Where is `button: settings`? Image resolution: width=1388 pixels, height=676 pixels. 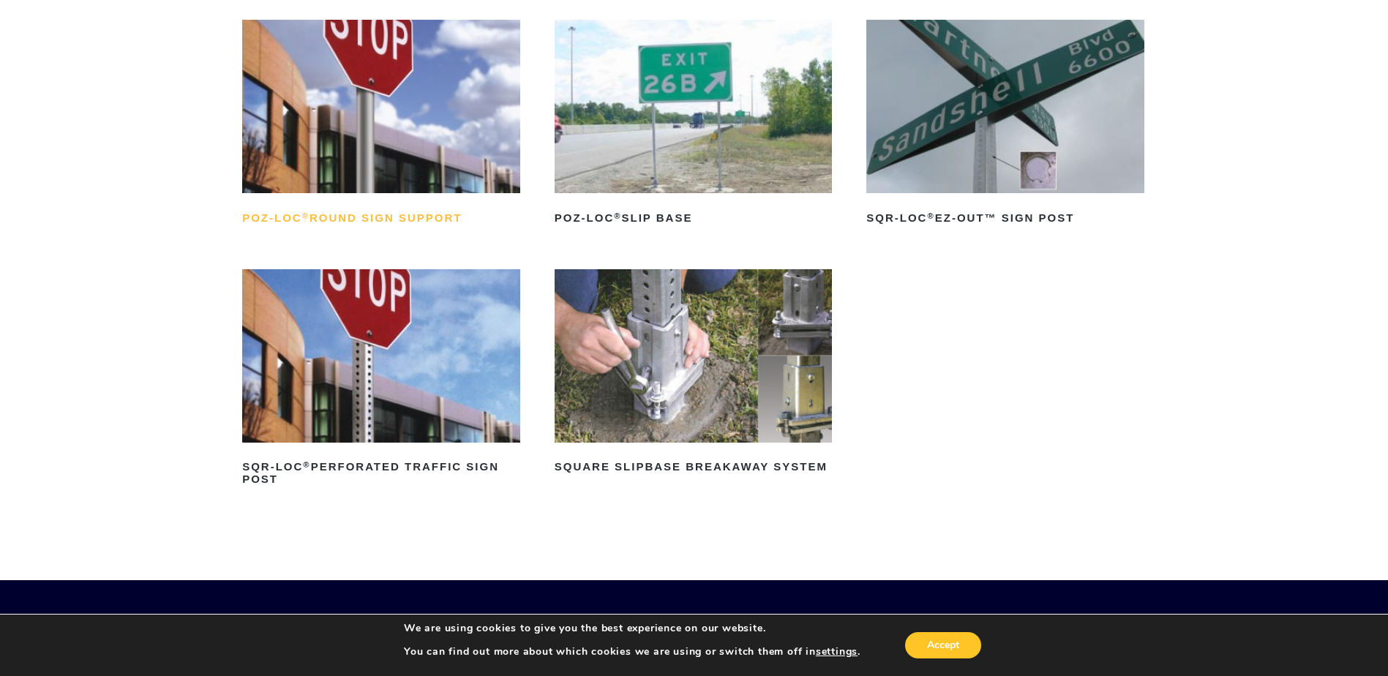 button: settings is located at coordinates (836, 652).